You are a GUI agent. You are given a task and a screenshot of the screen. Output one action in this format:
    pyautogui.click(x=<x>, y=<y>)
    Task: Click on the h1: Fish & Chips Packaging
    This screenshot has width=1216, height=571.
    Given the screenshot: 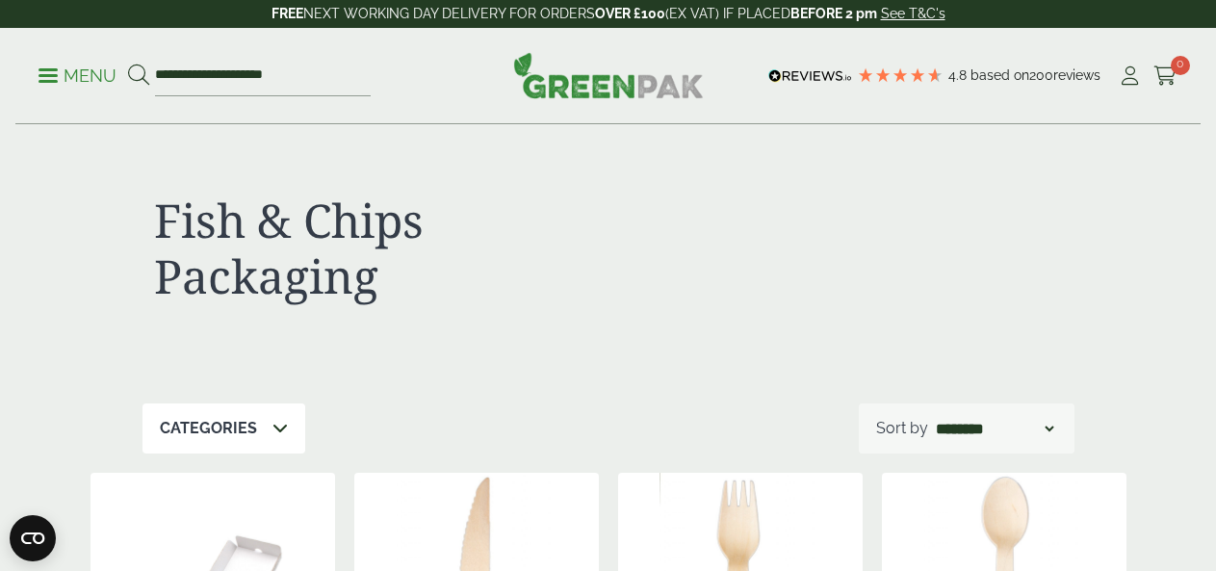 What is the action you would take?
    pyautogui.click(x=375, y=247)
    